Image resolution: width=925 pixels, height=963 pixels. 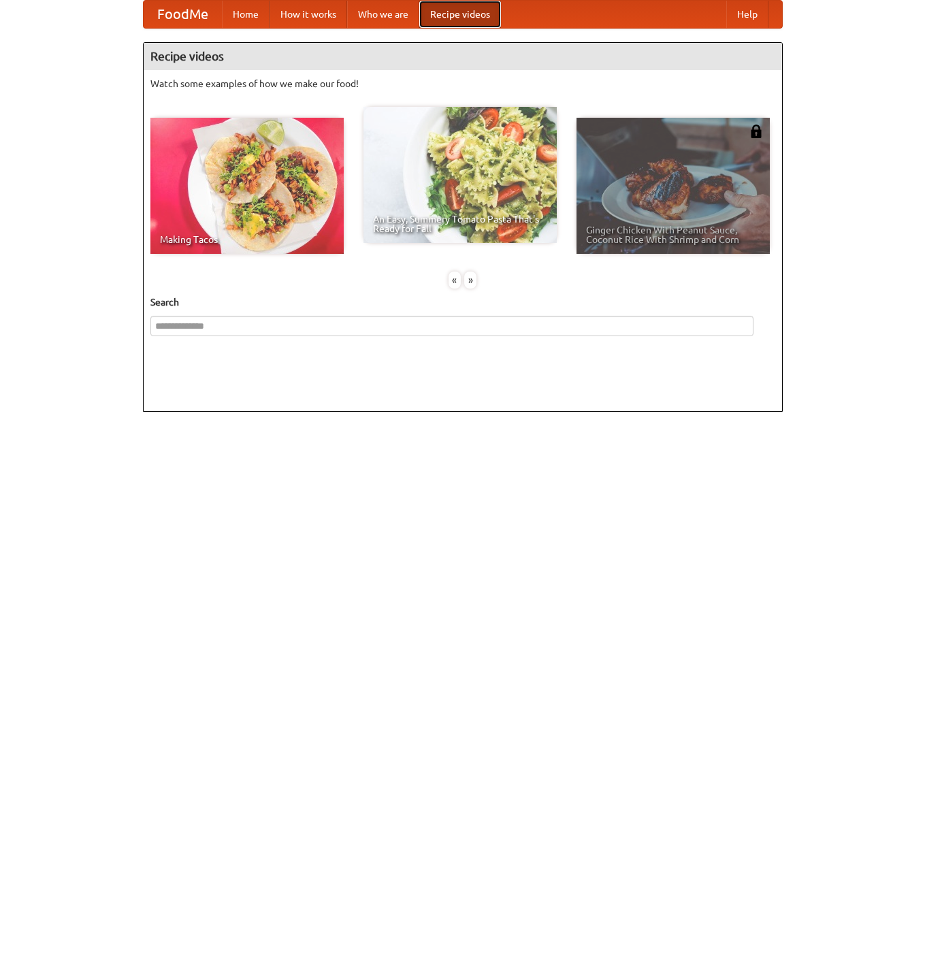 I want to click on a: An Easy, Summery Tomato Pasta That's Ready for Fall, so click(x=460, y=175).